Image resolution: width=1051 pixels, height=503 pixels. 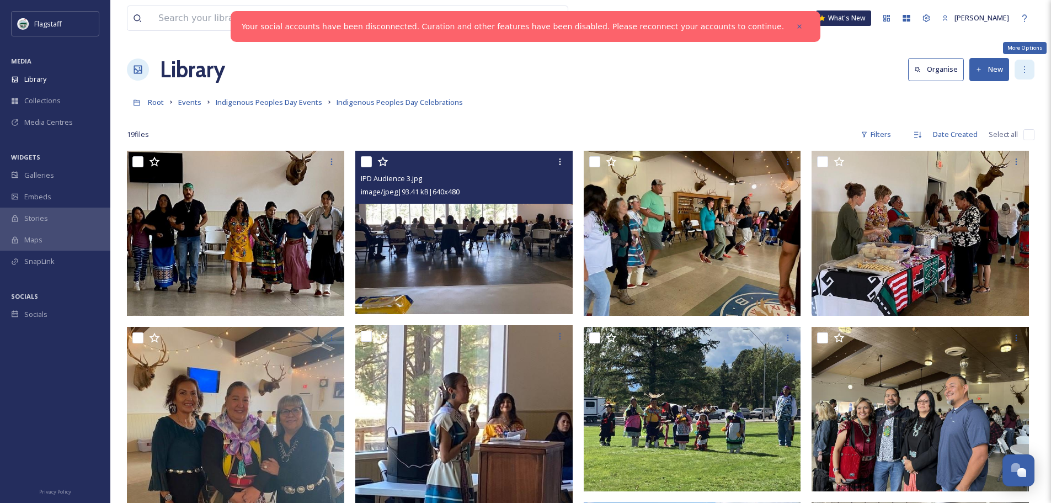 What do you see at coordinates (410, 191) in the screenshot?
I see `span: image/jpeg | 93.41 kB | 640 x 480` at bounding box center [410, 191].